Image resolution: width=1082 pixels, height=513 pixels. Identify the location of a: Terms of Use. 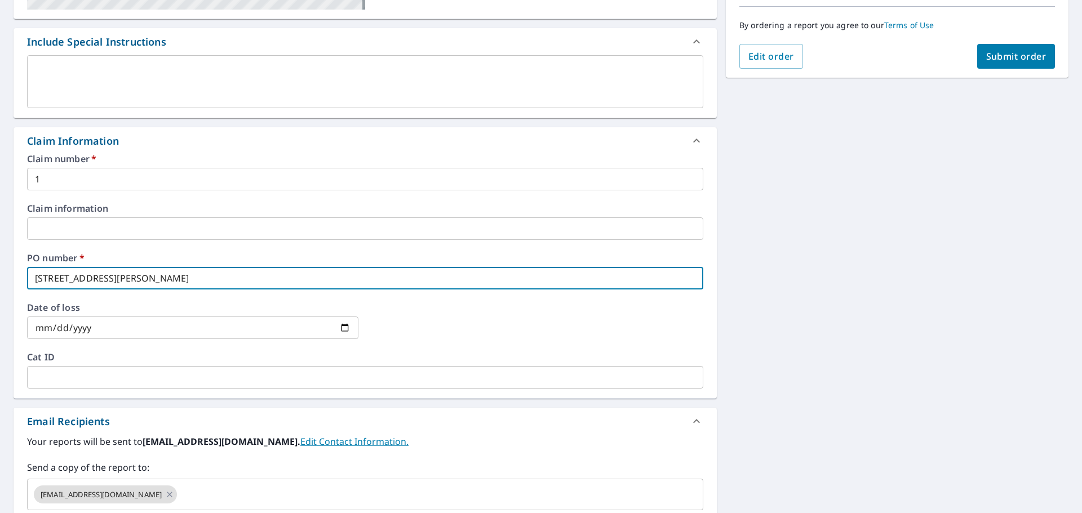
(909, 25).